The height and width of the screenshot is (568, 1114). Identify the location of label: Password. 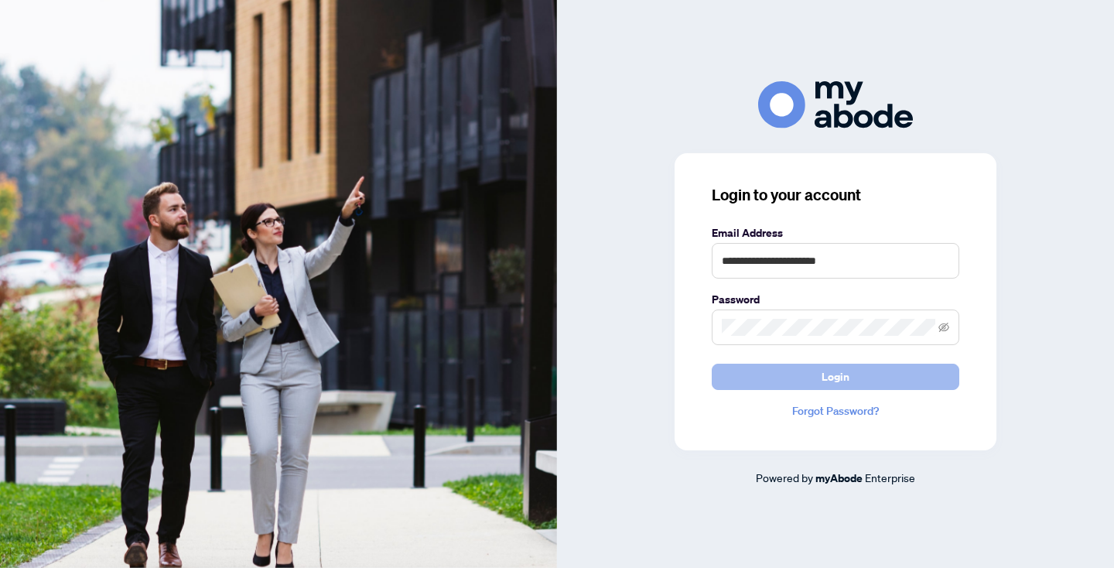
(835, 299).